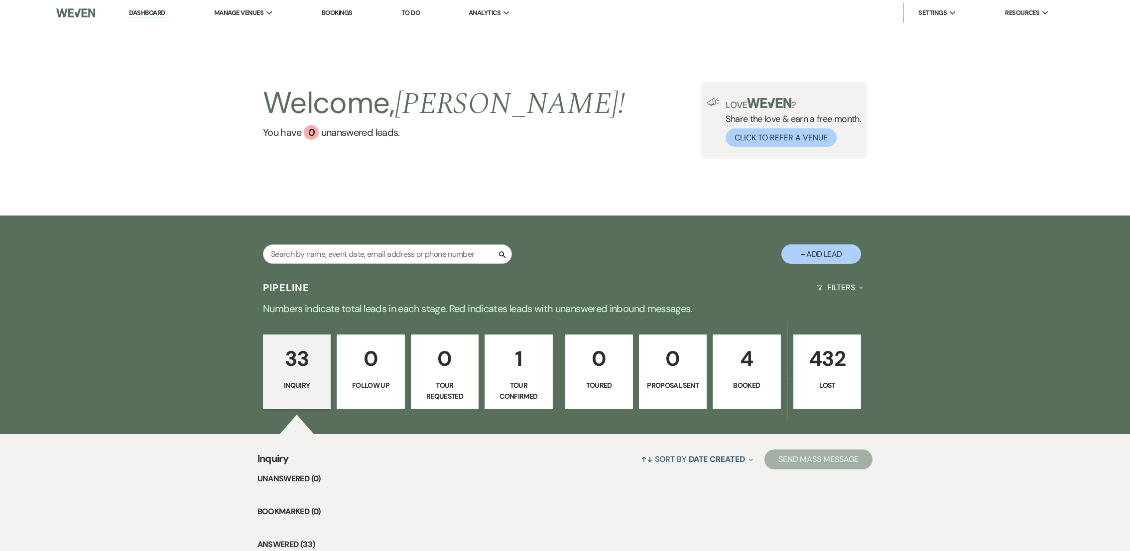  I want to click on p: Toured, so click(599, 385).